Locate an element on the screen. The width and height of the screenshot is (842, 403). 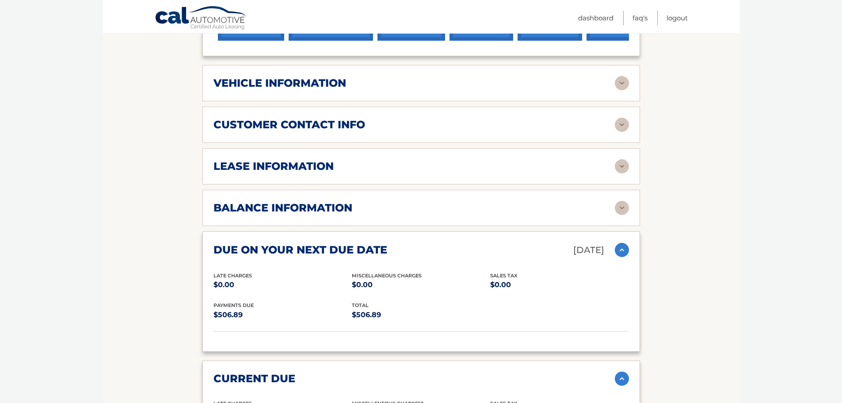
h2: customer contact info is located at coordinates (289, 125).